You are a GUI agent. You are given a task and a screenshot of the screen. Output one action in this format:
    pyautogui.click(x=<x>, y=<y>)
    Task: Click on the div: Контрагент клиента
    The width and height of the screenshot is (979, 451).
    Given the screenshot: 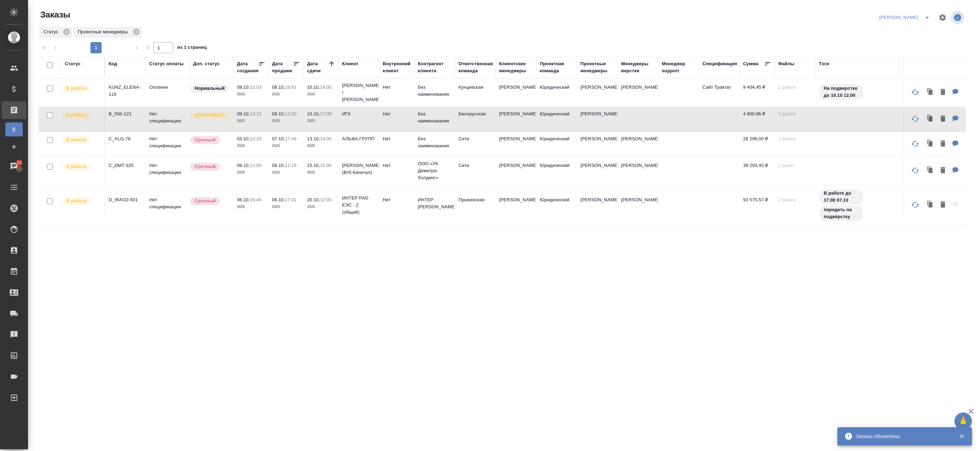 What is the action you would take?
    pyautogui.click(x=435, y=67)
    